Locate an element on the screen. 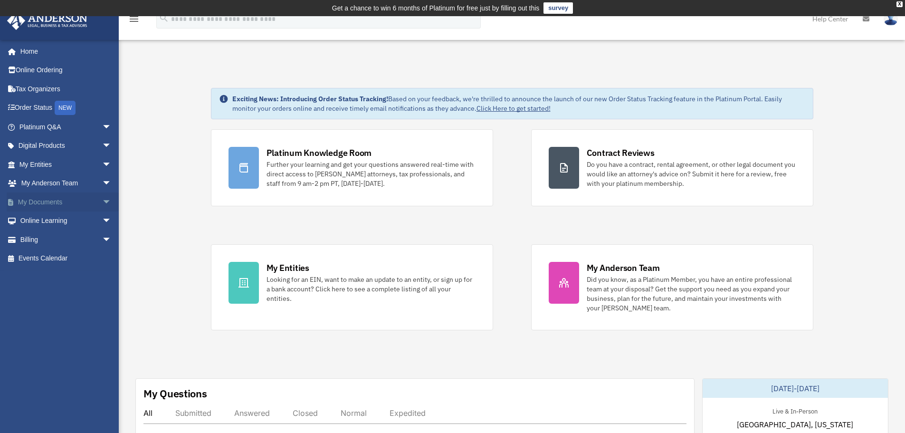 This screenshot has height=433, width=905. div: Platinum Knowledge Room is located at coordinates (319, 153).